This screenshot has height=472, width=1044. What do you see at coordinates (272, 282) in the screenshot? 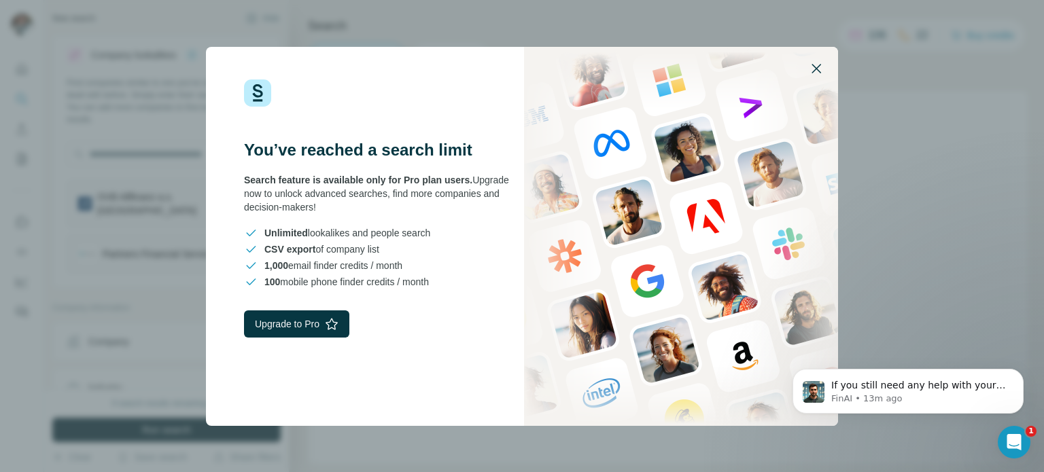
I see `span: 100` at bounding box center [272, 282].